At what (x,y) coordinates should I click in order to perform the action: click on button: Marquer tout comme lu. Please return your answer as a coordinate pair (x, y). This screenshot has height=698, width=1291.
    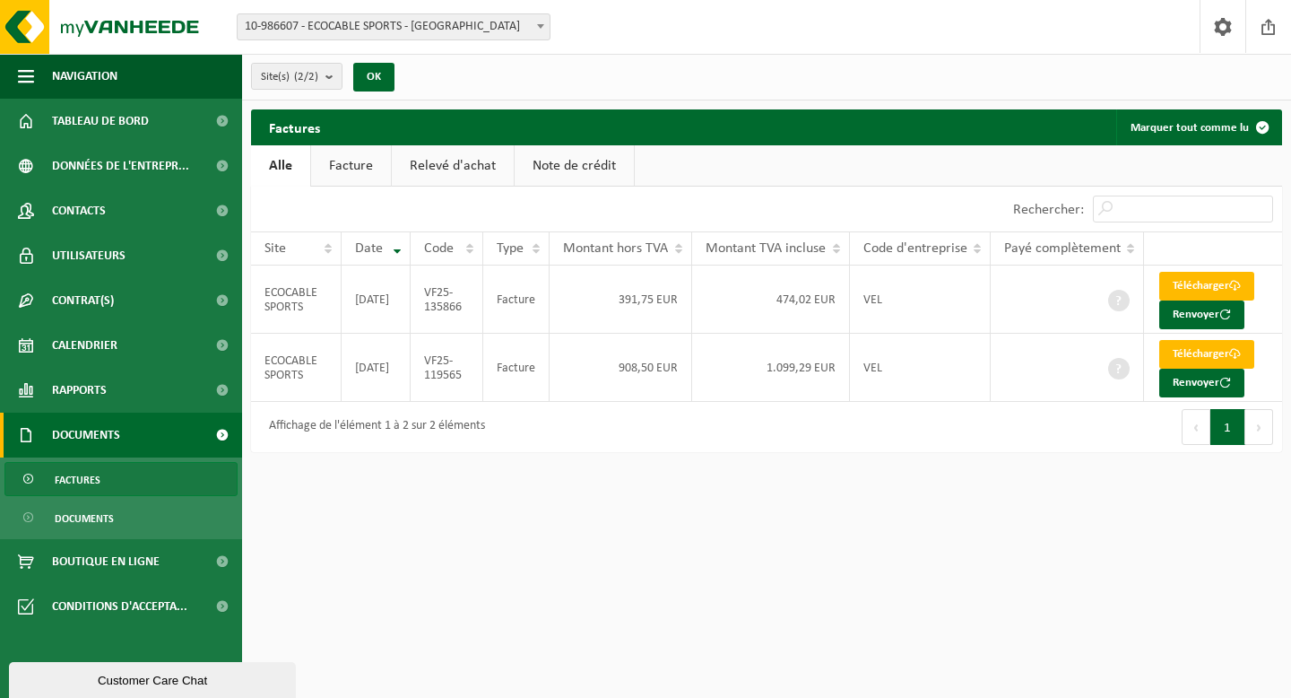
    Looking at the image, I should click on (1198, 127).